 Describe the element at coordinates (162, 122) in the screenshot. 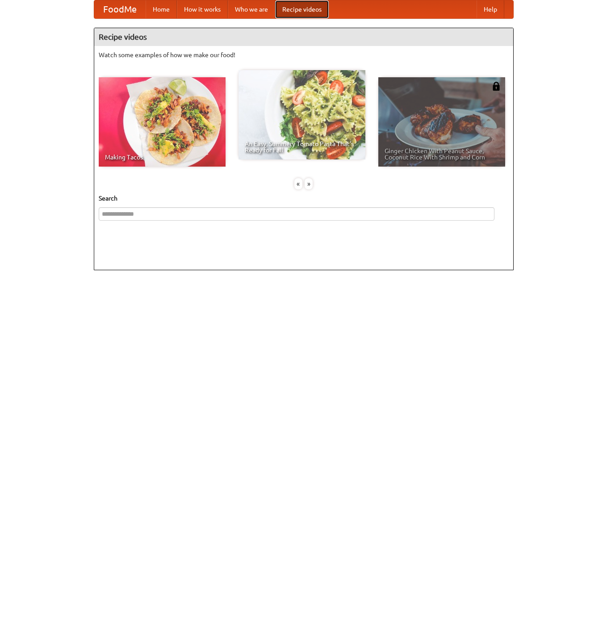

I see `a: Making Tacos` at that location.